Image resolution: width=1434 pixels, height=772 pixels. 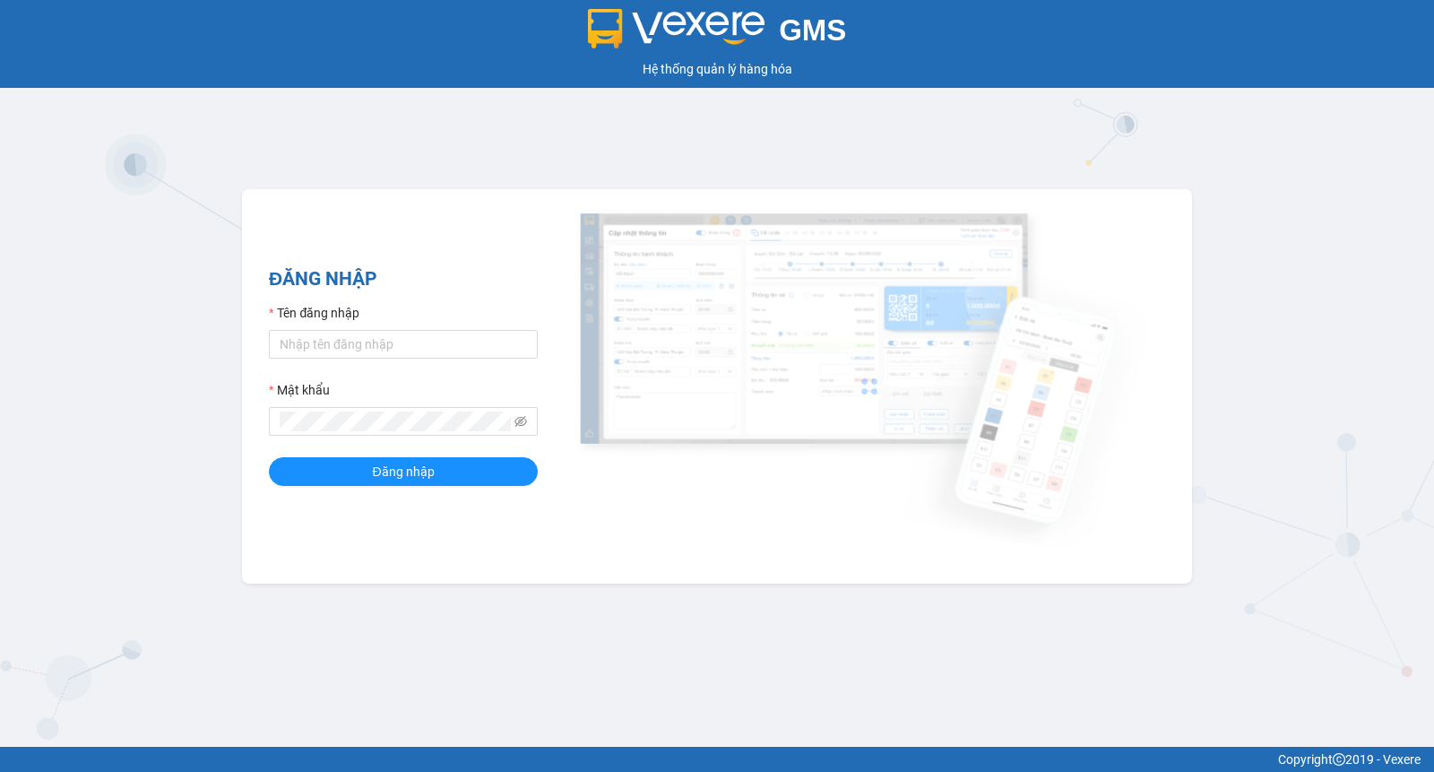 I want to click on span: Đăng nhập, so click(x=402, y=471).